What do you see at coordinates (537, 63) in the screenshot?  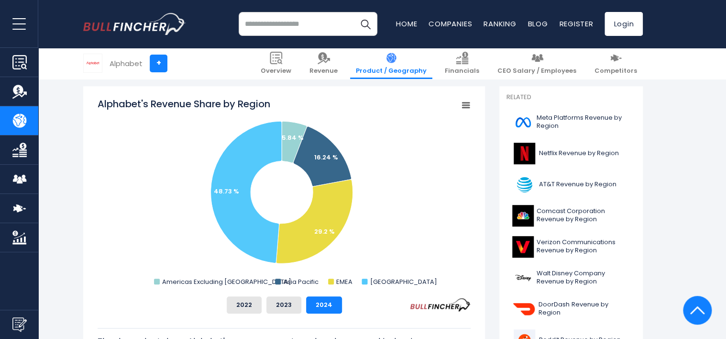 I see `a: CEO Salary / Employees` at bounding box center [537, 63].